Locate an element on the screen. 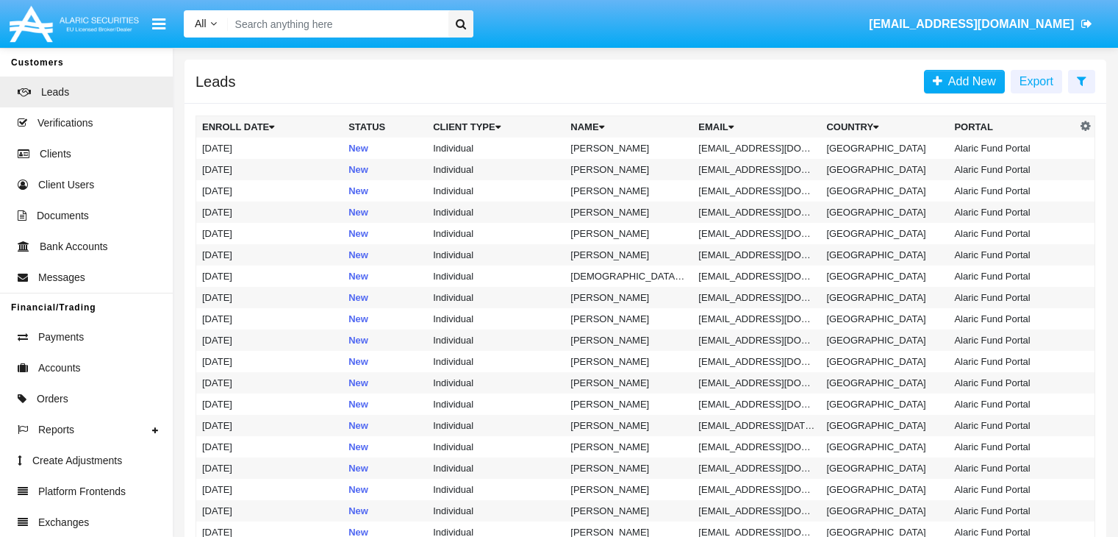  span: Verifications is located at coordinates (65, 123).